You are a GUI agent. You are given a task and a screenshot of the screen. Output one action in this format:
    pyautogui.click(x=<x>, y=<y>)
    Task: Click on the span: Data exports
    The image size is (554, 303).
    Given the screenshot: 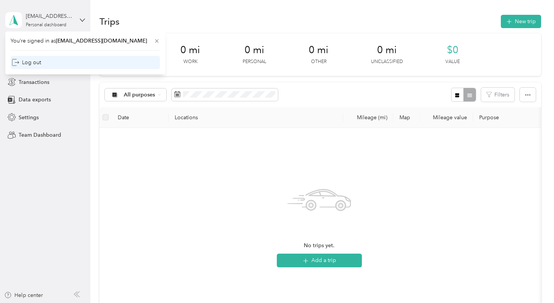 What is the action you would take?
    pyautogui.click(x=35, y=99)
    